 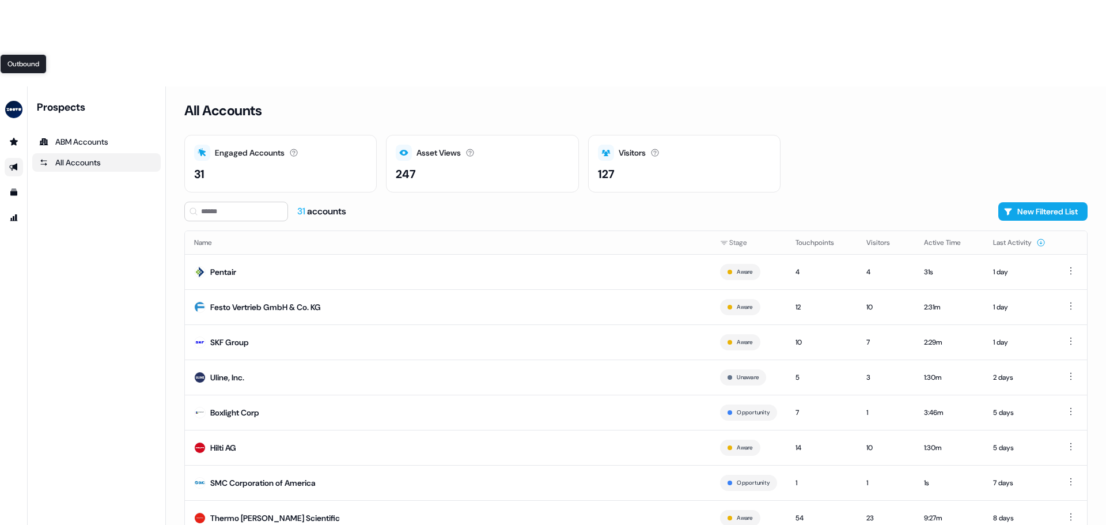 I want to click on a: Go to attribution, so click(x=14, y=218).